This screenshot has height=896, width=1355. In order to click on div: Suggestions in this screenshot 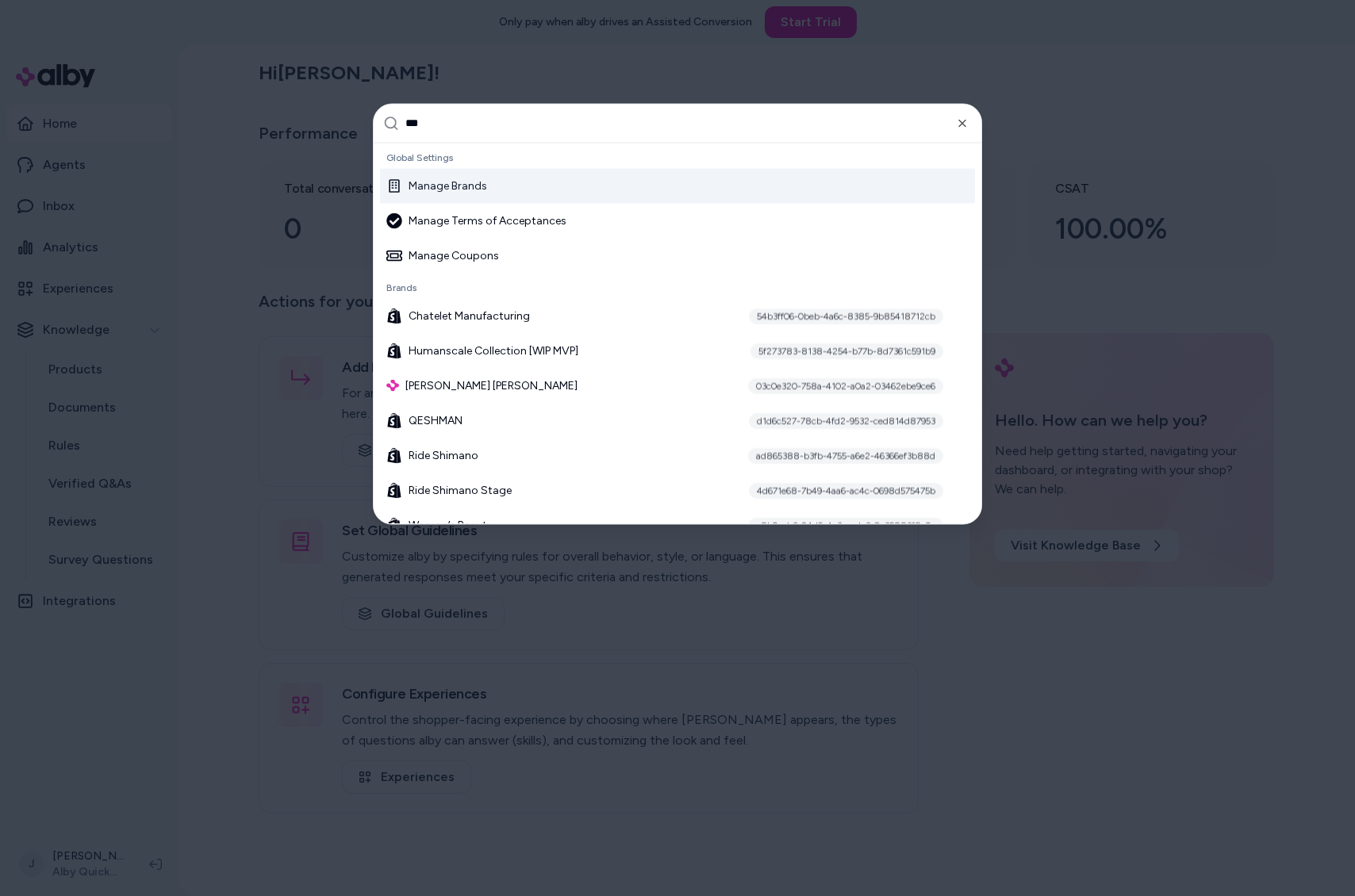, I will do `click(678, 333)`.